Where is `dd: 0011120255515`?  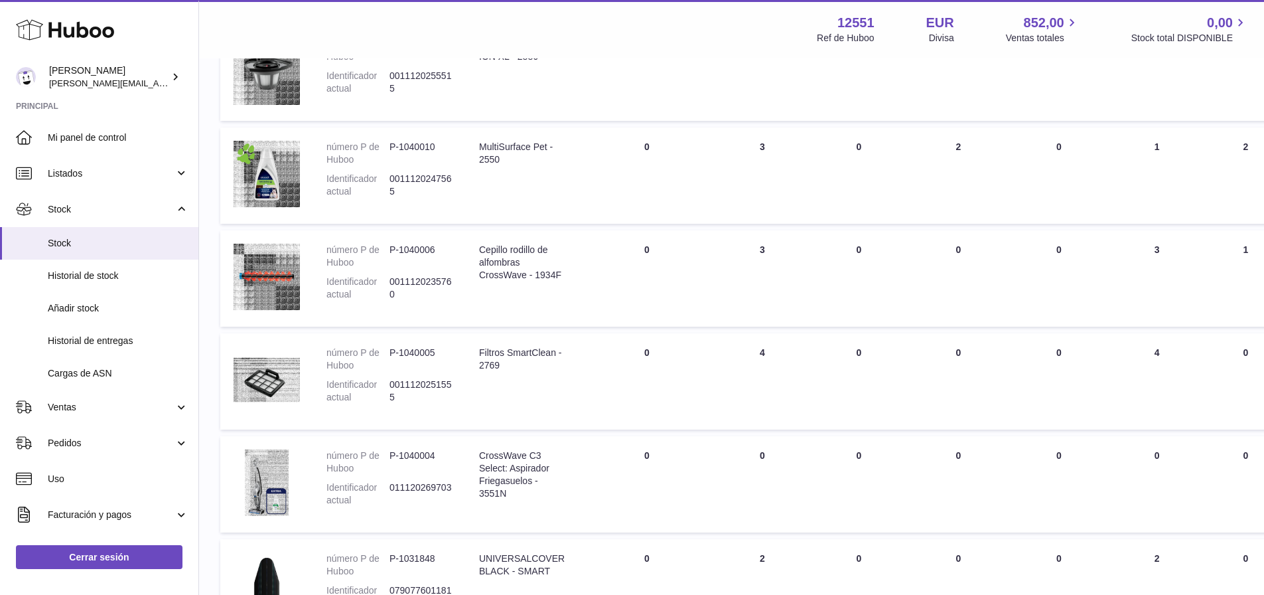 dd: 0011120255515 is located at coordinates (421, 82).